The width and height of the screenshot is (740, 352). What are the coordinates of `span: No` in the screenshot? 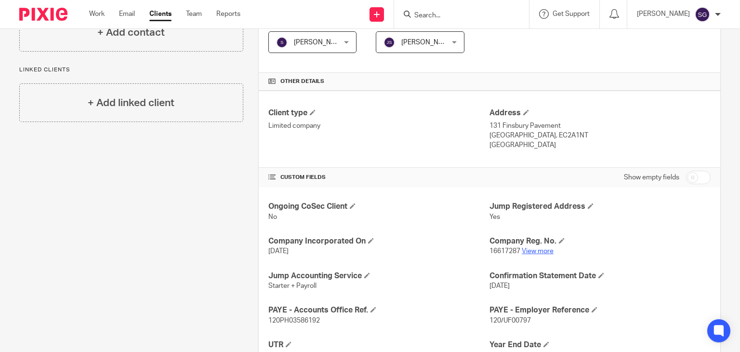 It's located at (273, 217).